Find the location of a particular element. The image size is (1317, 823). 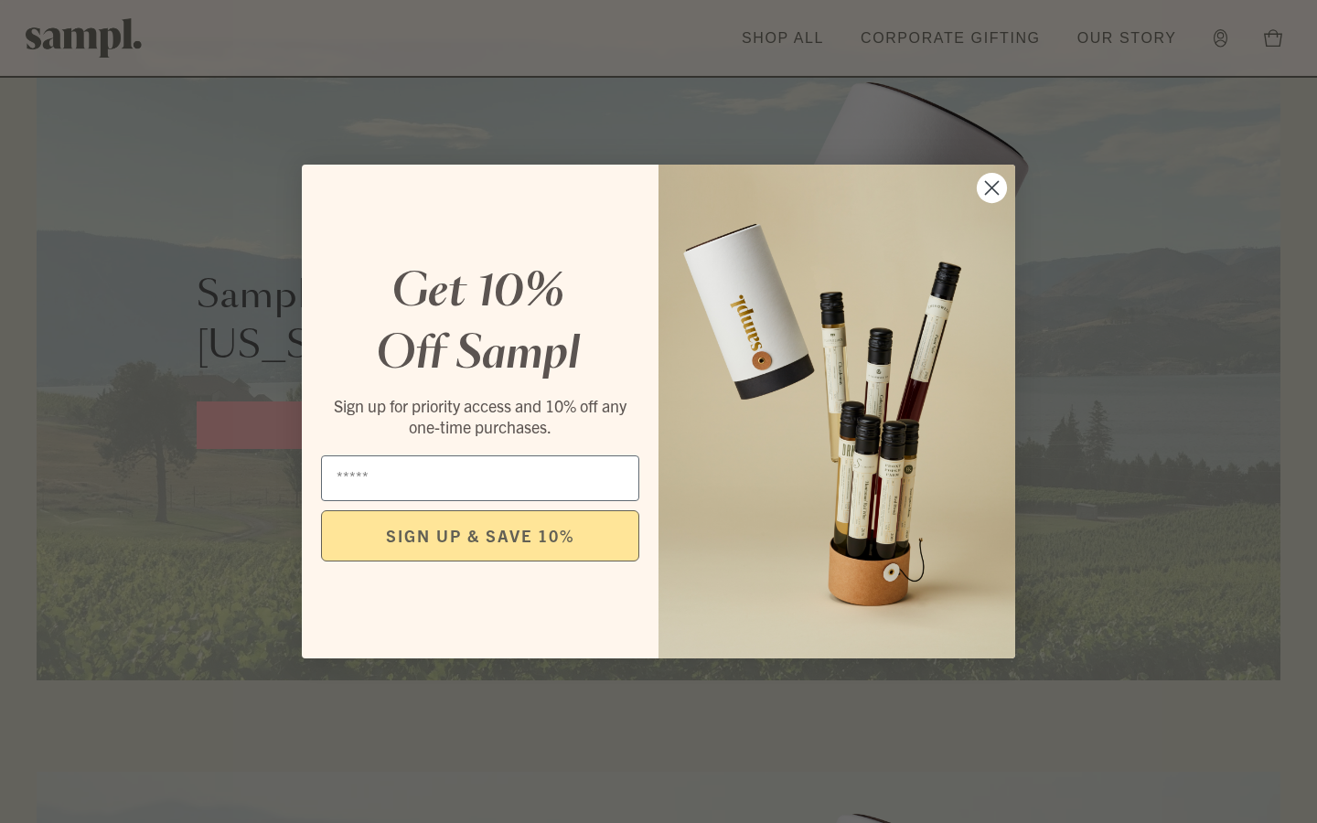

button: SIGN UP & SAVE 10% is located at coordinates (480, 536).